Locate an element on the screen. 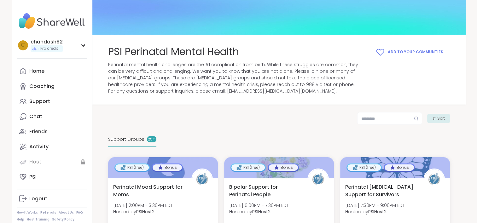 Image resolution: width=477 pixels, height=223 pixels. a: Help is located at coordinates (21, 220).